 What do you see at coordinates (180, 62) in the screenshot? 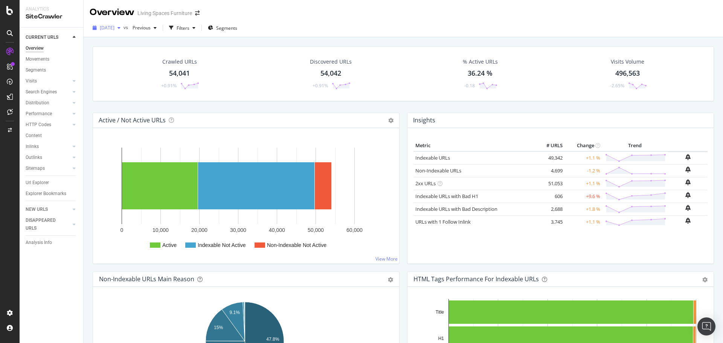
I see `div: Crawled URLs` at bounding box center [180, 62].